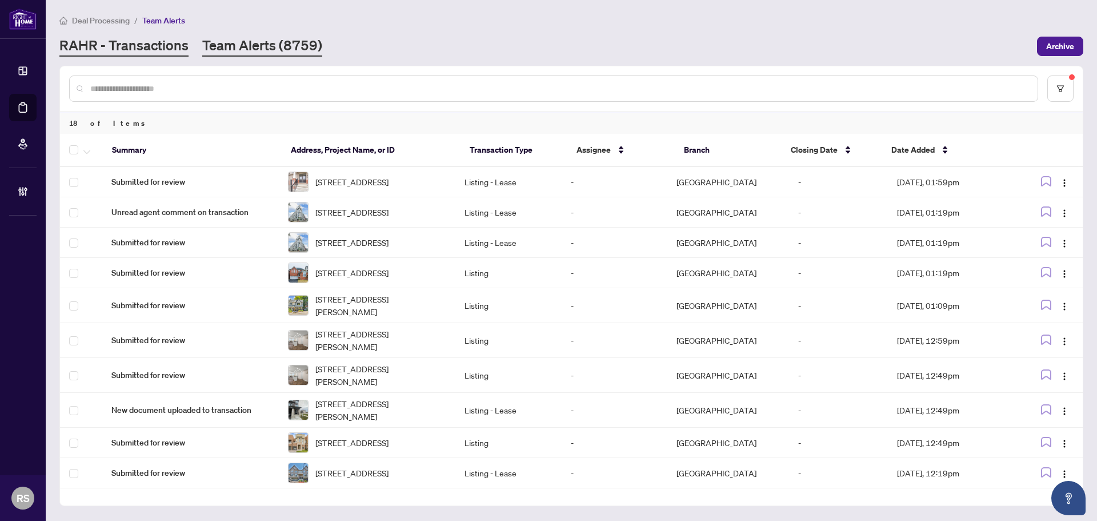 This screenshot has height=521, width=1097. What do you see at coordinates (262, 46) in the screenshot?
I see `a: Team Alerts (8759)` at bounding box center [262, 46].